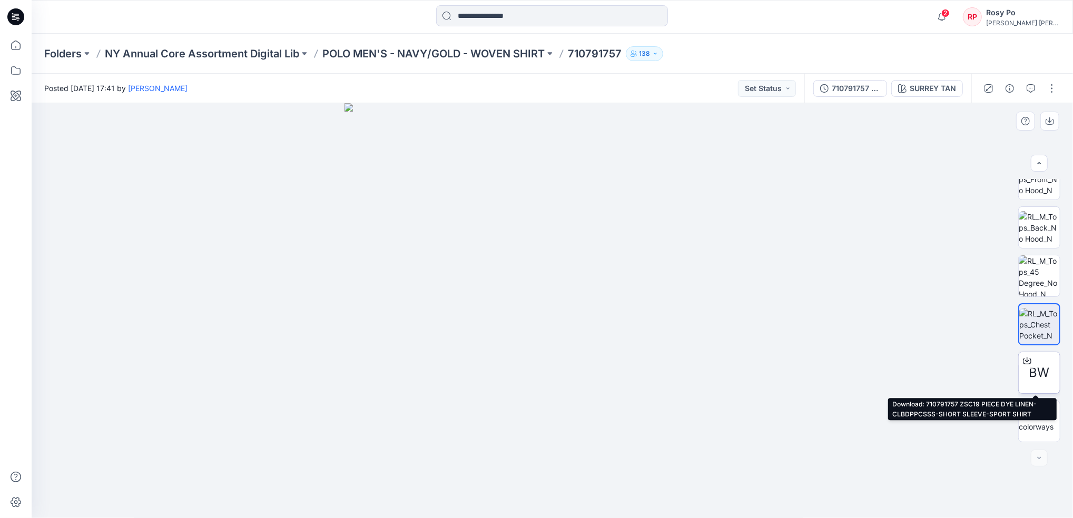  What do you see at coordinates (927, 88) in the screenshot?
I see `button: SURREY TAN` at bounding box center [927, 88].